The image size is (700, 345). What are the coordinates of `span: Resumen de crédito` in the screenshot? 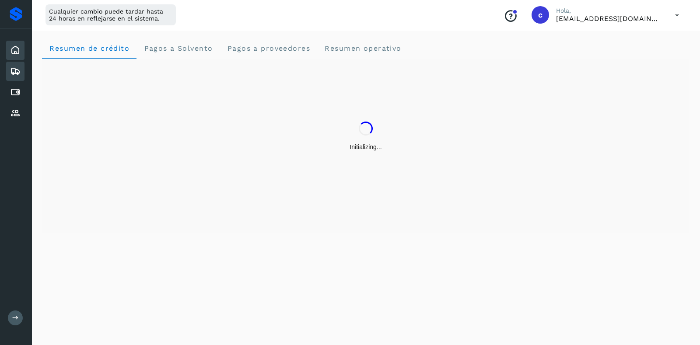 It's located at (89, 48).